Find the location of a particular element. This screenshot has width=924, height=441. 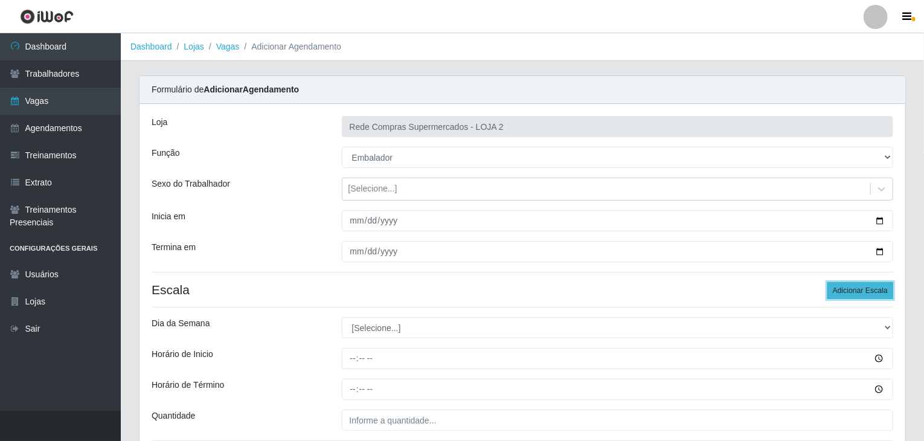

div: [Selecione...] is located at coordinates (373, 189).